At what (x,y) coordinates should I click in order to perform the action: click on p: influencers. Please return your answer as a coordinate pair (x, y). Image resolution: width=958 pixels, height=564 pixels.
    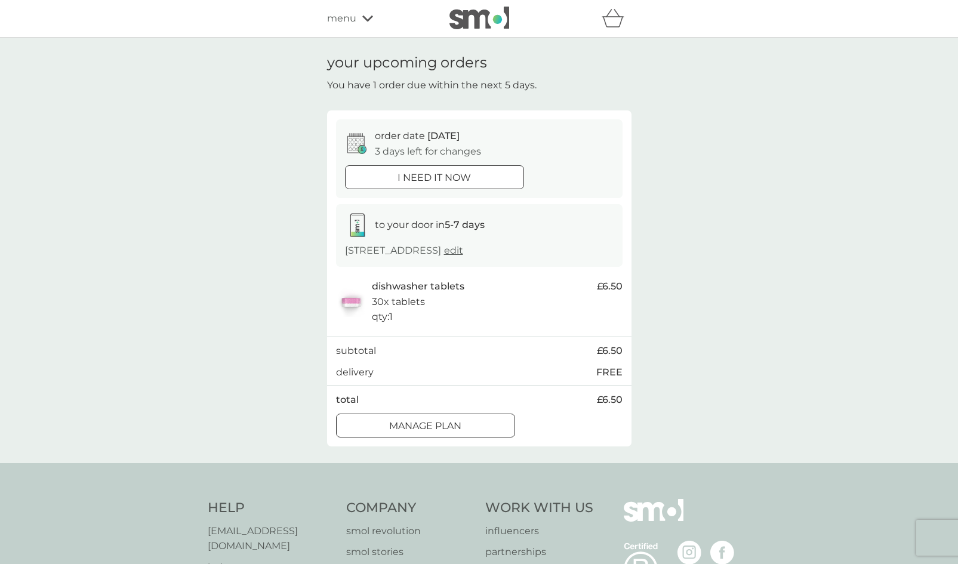
    Looking at the image, I should click on (539, 531).